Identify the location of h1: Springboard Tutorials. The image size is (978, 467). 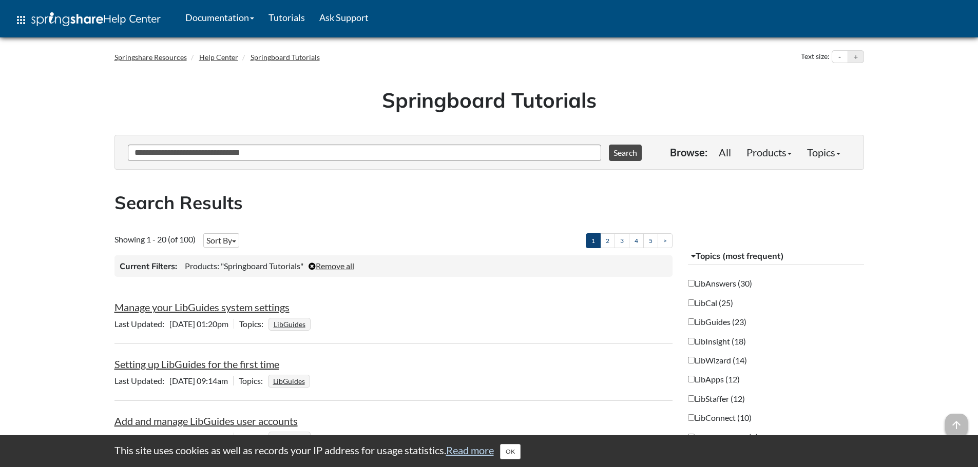
(489, 100).